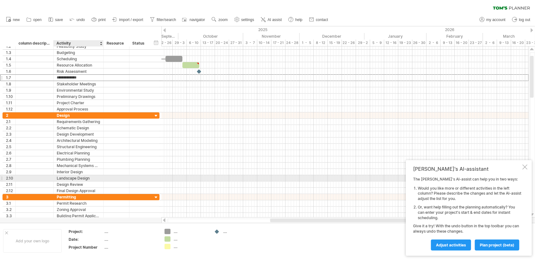  Describe the element at coordinates (78, 172) in the screenshot. I see `div: Interior Design` at that location.